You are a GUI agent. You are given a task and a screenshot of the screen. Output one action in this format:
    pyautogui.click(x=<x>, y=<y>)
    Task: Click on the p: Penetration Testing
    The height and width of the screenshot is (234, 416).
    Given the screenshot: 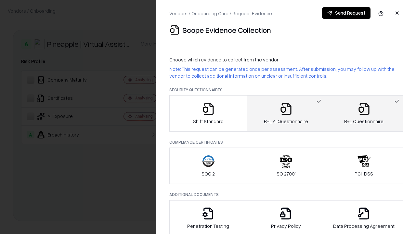 What is the action you would take?
    pyautogui.click(x=208, y=226)
    